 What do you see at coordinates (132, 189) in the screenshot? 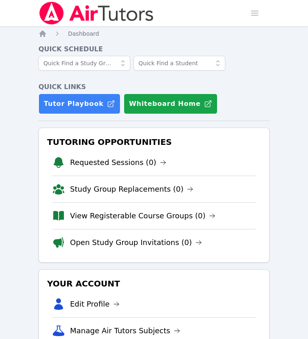
I see `a: Study Group Replacements (0)` at bounding box center [132, 189].